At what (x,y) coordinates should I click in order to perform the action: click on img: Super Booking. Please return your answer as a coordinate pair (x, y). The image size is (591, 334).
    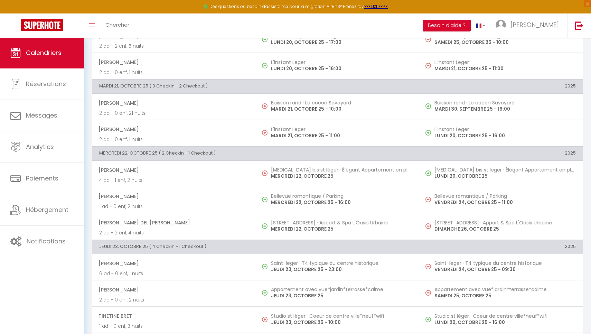
    Looking at the image, I should click on (42, 25).